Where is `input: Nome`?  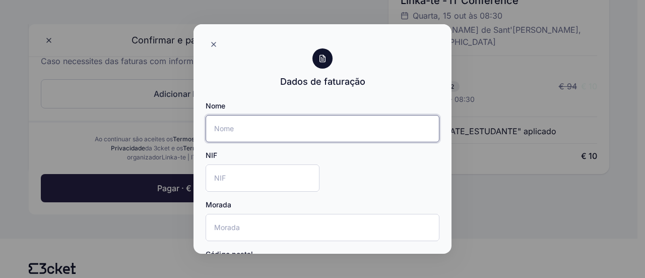
input: Nome is located at coordinates (322, 128).